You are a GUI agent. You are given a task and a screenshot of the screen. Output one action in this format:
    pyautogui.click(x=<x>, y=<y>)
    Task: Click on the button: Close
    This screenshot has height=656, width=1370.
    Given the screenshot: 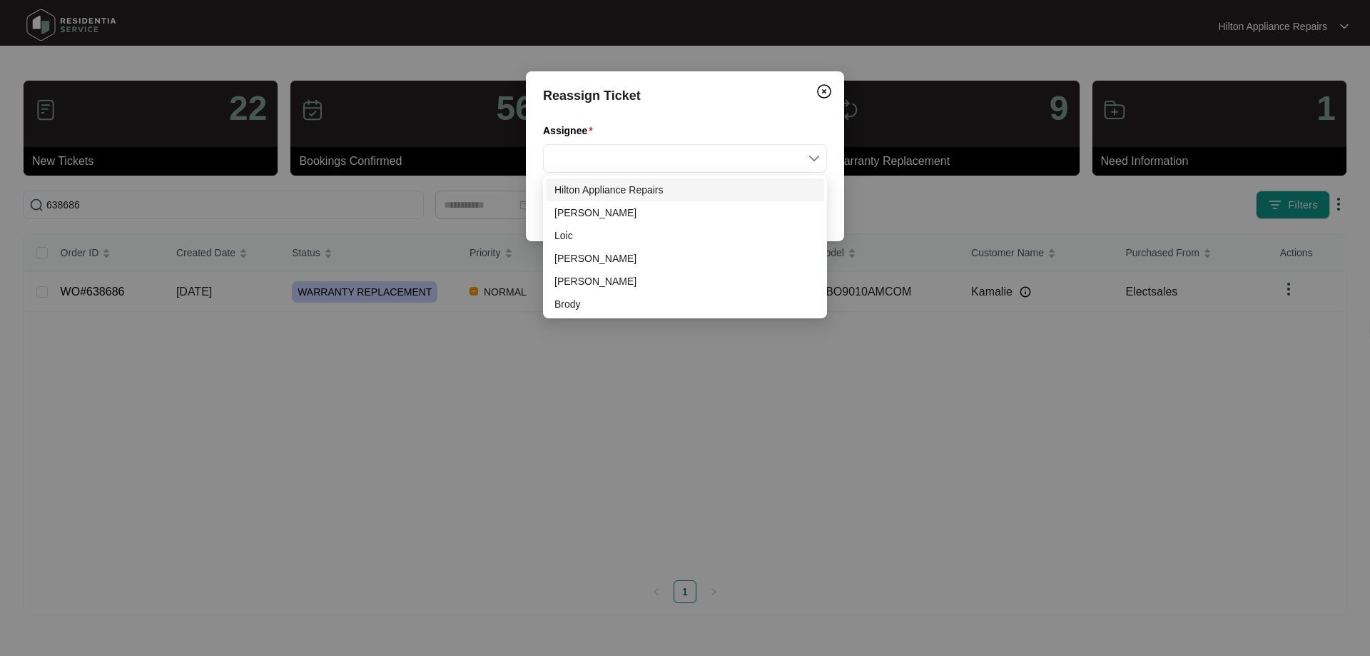 What is the action you would take?
    pyautogui.click(x=824, y=91)
    